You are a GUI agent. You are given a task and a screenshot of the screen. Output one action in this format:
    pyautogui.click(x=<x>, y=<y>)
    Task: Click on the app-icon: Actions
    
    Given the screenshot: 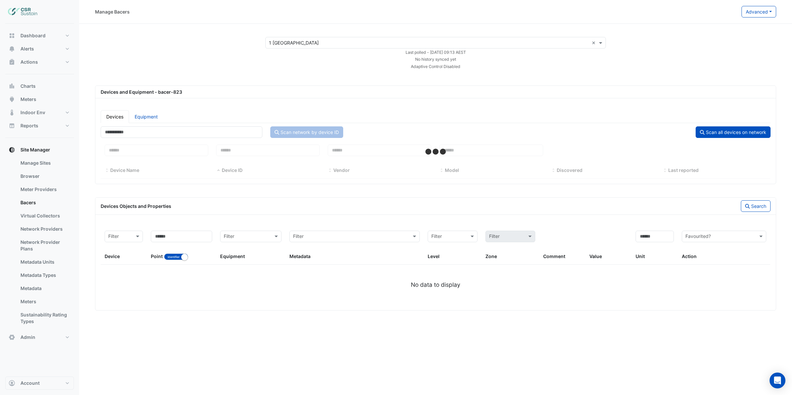 What is the action you would take?
    pyautogui.click(x=12, y=62)
    